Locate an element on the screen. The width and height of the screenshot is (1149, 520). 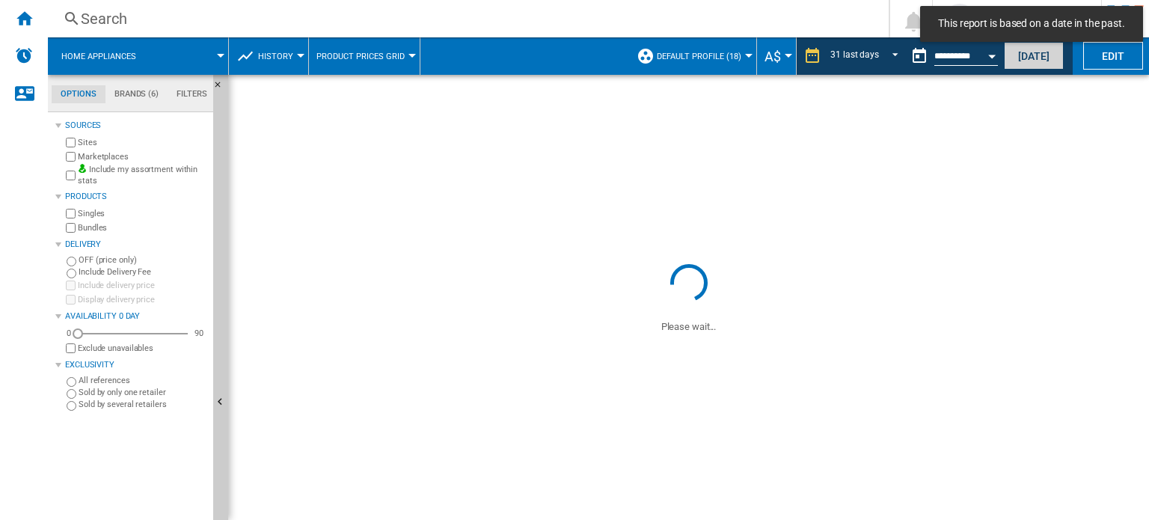
div: Product prices grid is located at coordinates (364, 56).